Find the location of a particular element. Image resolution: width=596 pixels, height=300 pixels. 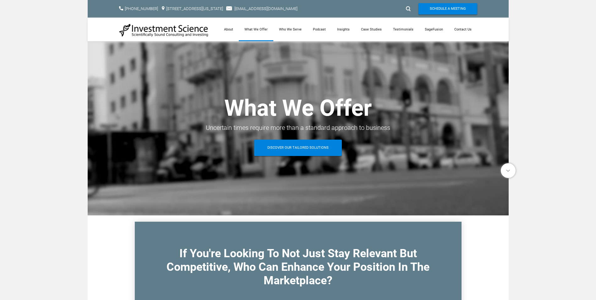

span: Discover Our Tailored Solutions is located at coordinates (298, 148).